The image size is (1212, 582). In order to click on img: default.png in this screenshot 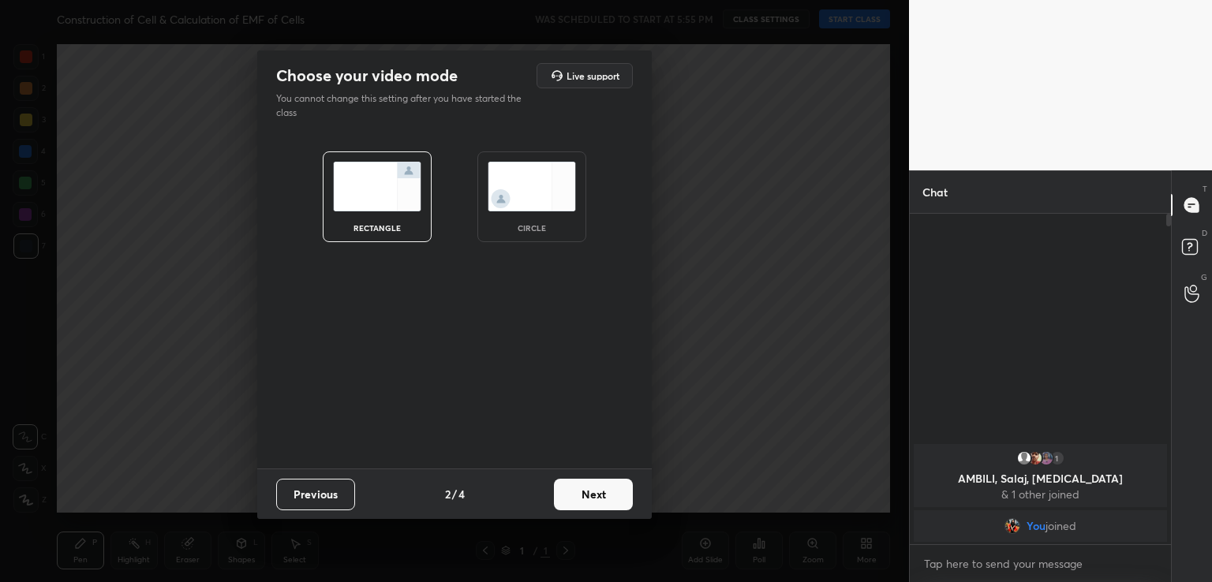, I will do `click(1024, 458)`.